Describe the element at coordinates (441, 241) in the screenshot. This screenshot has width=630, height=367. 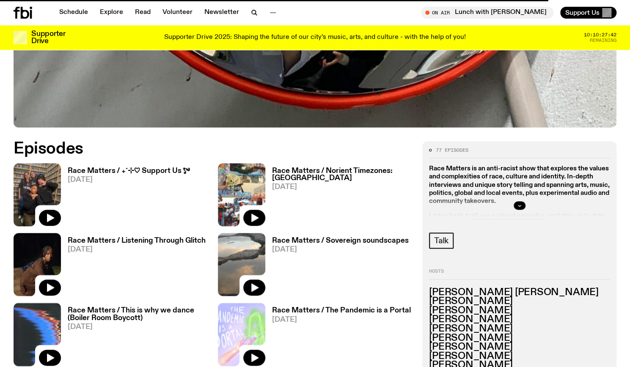
I see `a: Talk` at that location.